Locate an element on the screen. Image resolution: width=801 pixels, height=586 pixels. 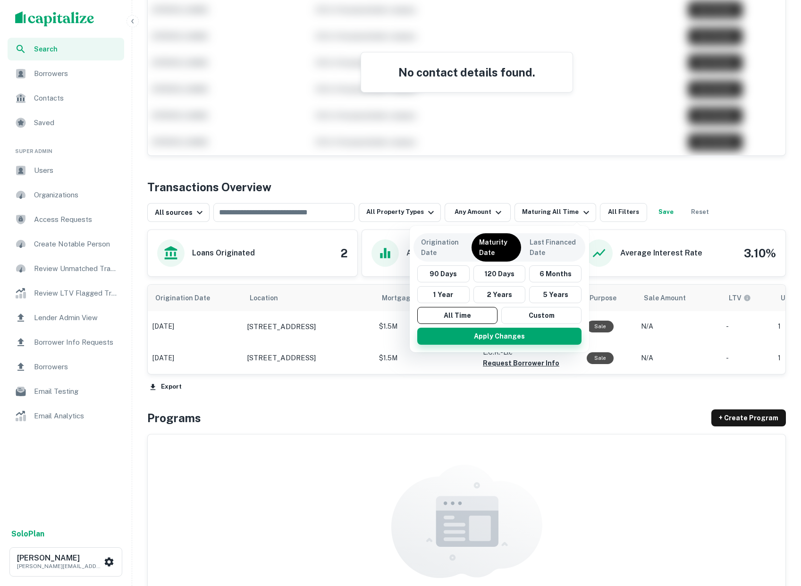
button: 120 Days is located at coordinates (499, 274).